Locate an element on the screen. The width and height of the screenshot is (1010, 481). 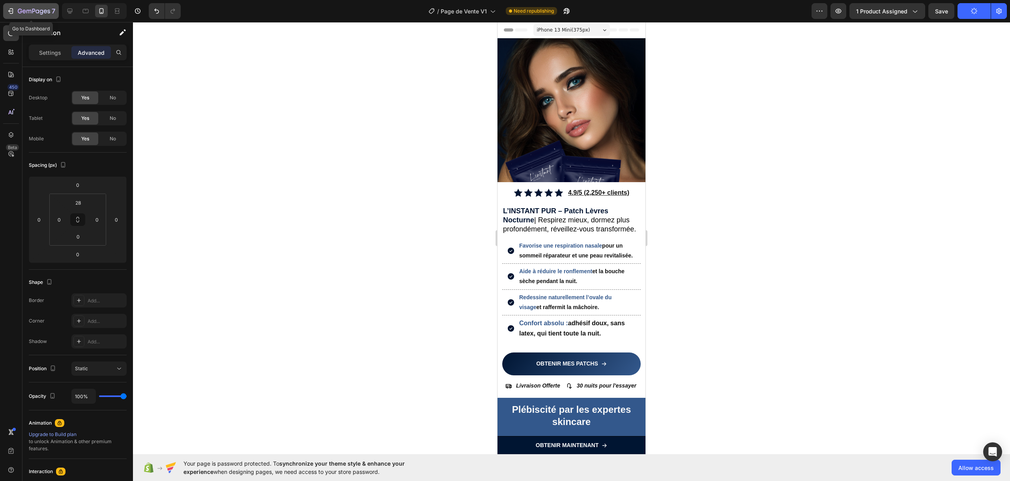
strong: Aide à réduire le ronflement is located at coordinates (58, 249).